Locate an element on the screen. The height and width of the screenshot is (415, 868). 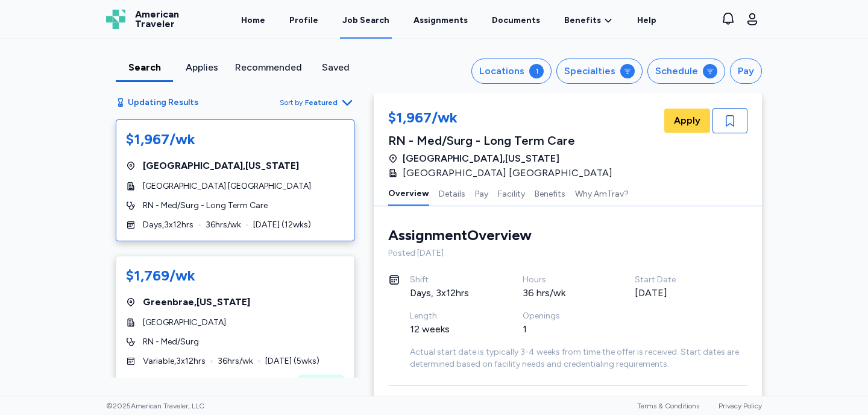
span: American Traveler is located at coordinates (157, 19).